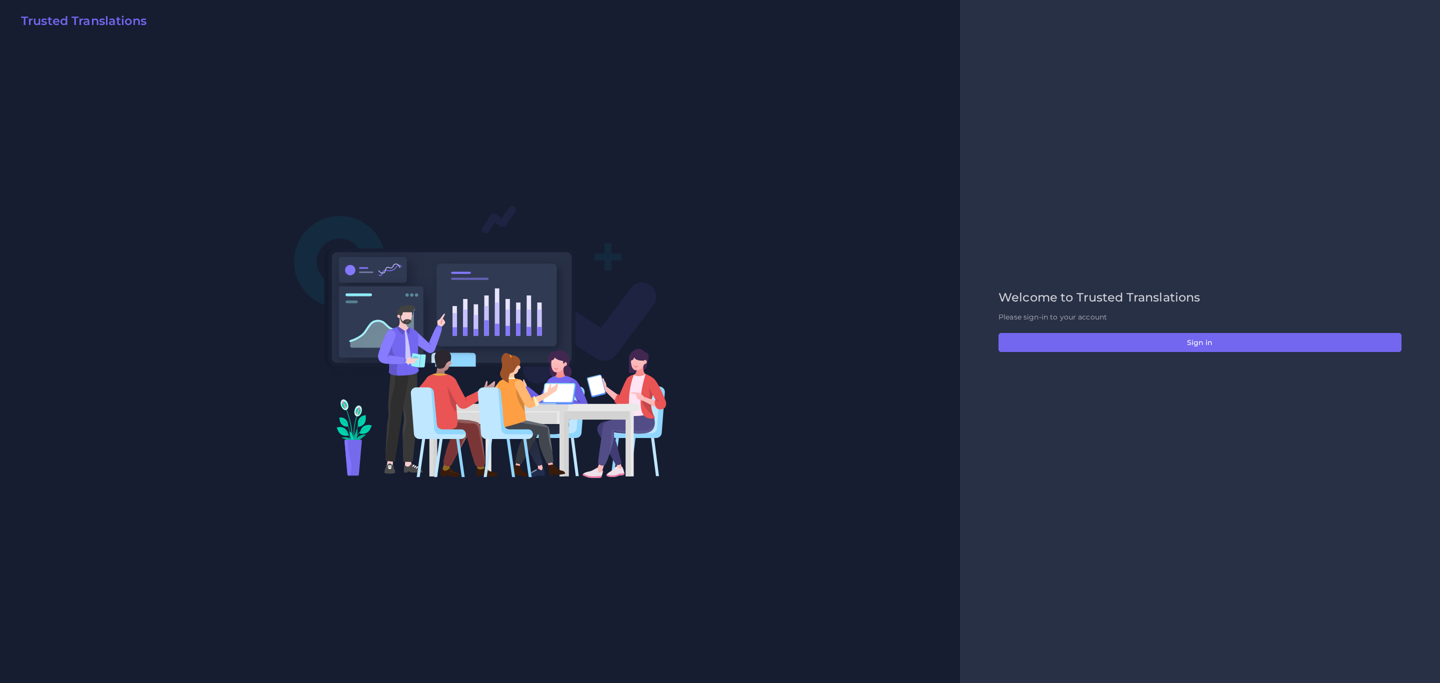 The image size is (1440, 683). I want to click on h2: Welcome to Trusted Translations, so click(1200, 297).